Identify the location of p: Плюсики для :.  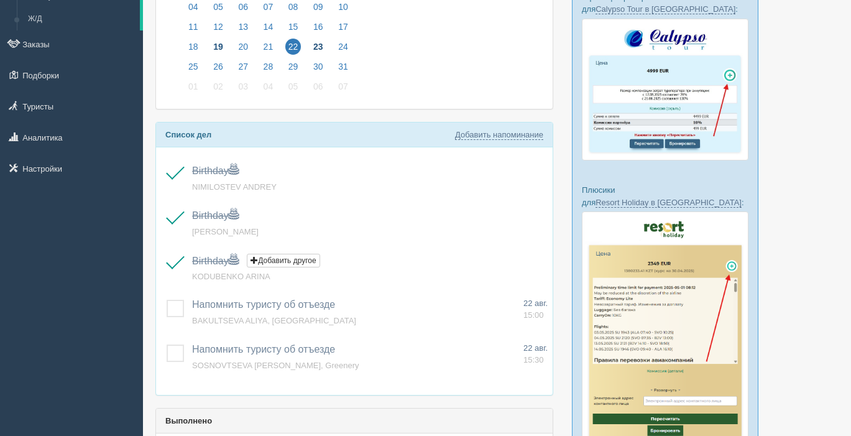
(665, 196).